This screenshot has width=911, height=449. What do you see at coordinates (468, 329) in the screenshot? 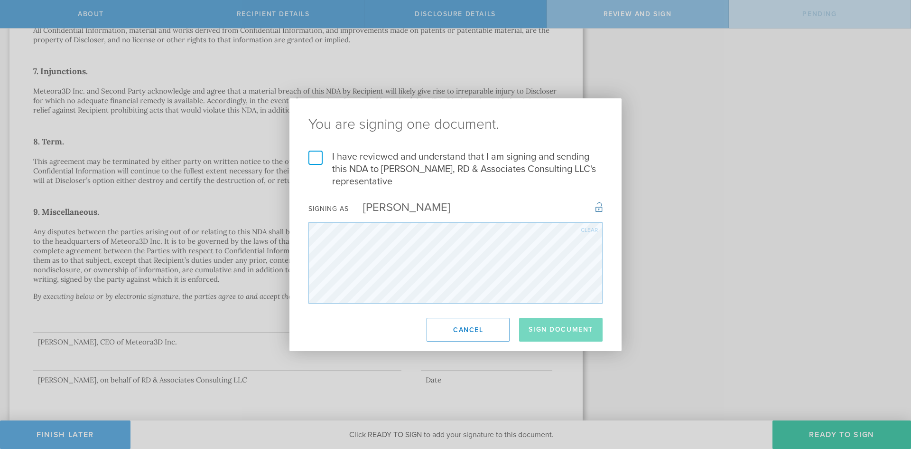
I see `button: Cancel` at bounding box center [468, 329].